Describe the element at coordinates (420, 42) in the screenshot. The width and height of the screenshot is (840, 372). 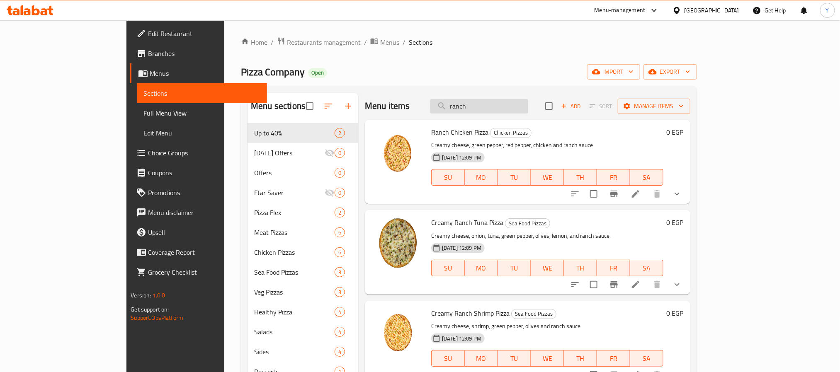
I see `span: Sections` at that location.